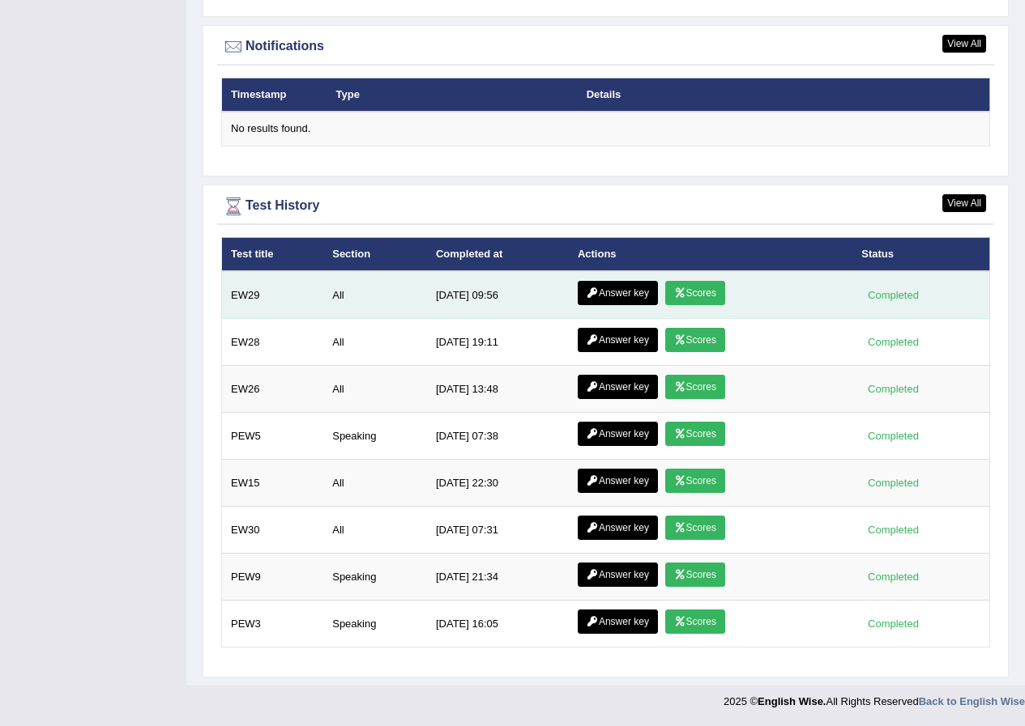  What do you see at coordinates (874, 697) in the screenshot?
I see `div: 2025 © All Rights Reserved` at bounding box center [874, 697].